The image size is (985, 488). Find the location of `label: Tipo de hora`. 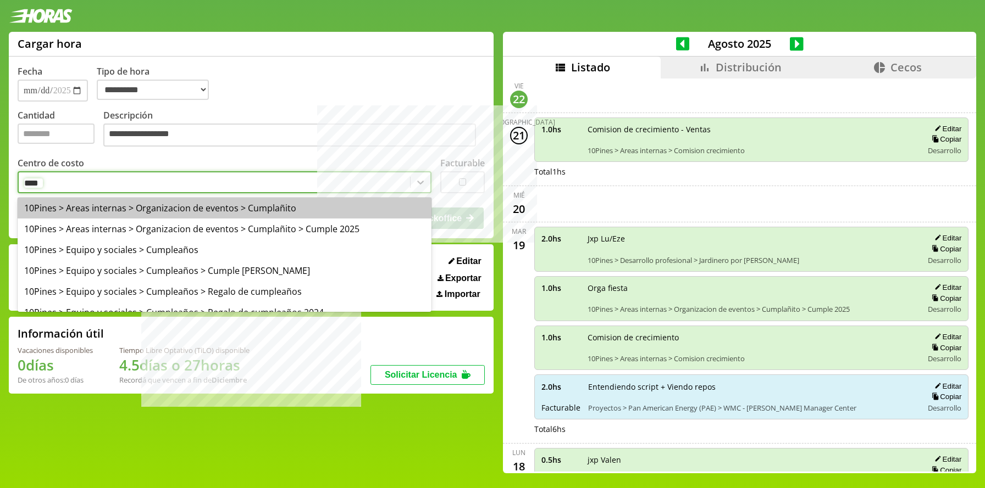

label: Tipo de hora is located at coordinates (157, 84).